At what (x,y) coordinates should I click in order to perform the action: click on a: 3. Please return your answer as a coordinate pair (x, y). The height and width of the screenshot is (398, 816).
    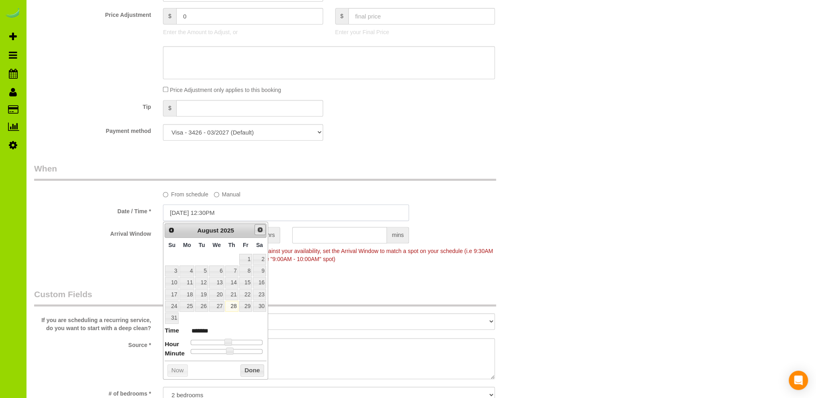
    Looking at the image, I should click on (172, 270).